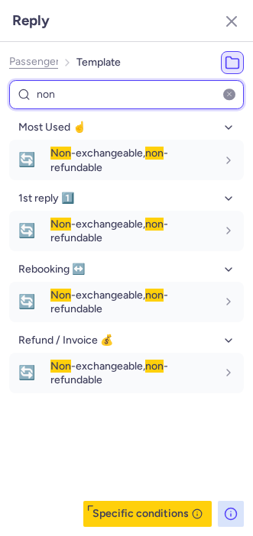  What do you see at coordinates (126, 269) in the screenshot?
I see `button: Rebooking ↔️` at bounding box center [126, 269].